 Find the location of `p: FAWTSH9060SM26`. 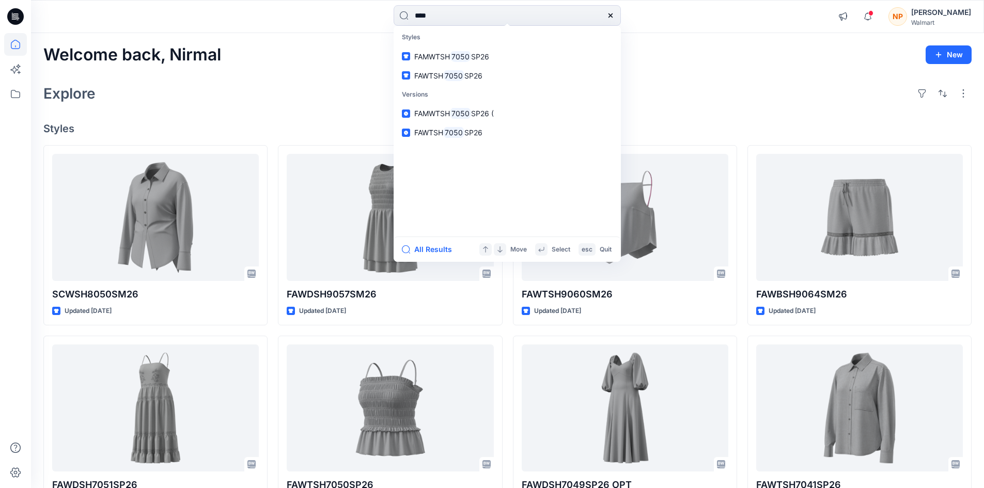

p: FAWTSH9060SM26 is located at coordinates (625, 294).